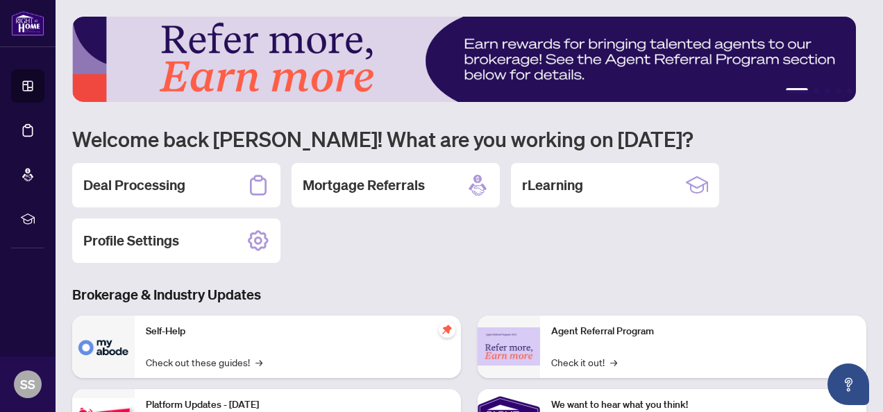  I want to click on h2: Deal Processing, so click(134, 185).